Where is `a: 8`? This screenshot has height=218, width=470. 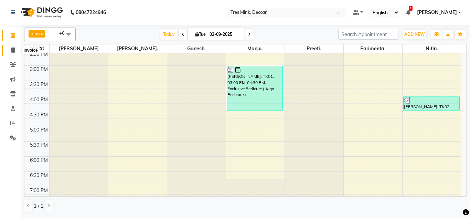
a: 8 is located at coordinates (408, 12).